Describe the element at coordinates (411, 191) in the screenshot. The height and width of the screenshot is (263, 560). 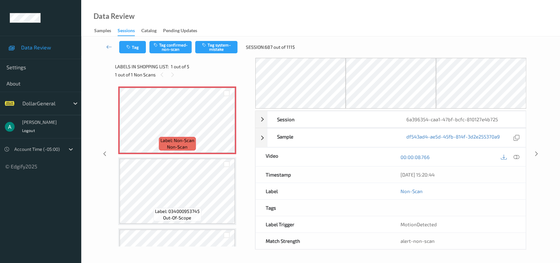
I see `a: Non-Scan` at that location.